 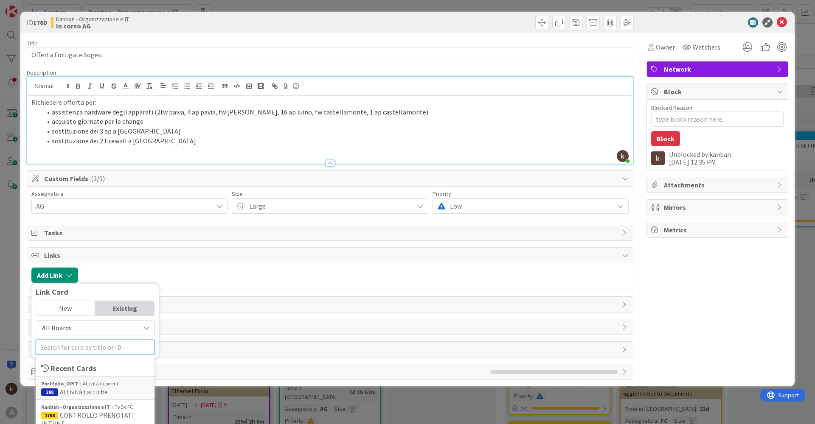 I want to click on span: AG, so click(x=124, y=206).